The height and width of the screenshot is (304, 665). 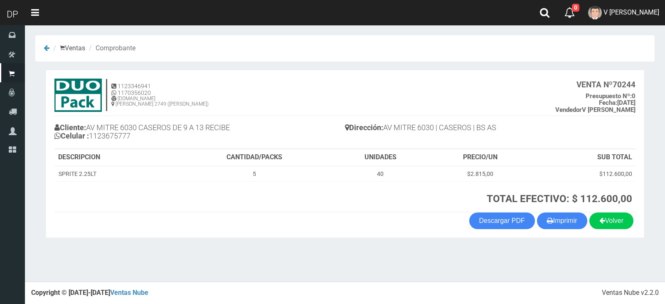 What do you see at coordinates (129, 292) in the screenshot?
I see `a: Ventas Nube` at bounding box center [129, 292].